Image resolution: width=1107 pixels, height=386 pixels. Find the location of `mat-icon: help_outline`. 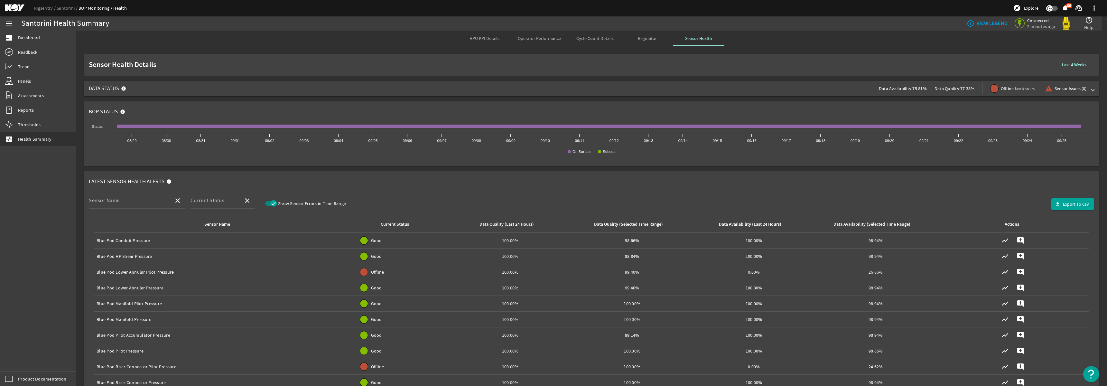

mat-icon: help_outline is located at coordinates (1089, 20).